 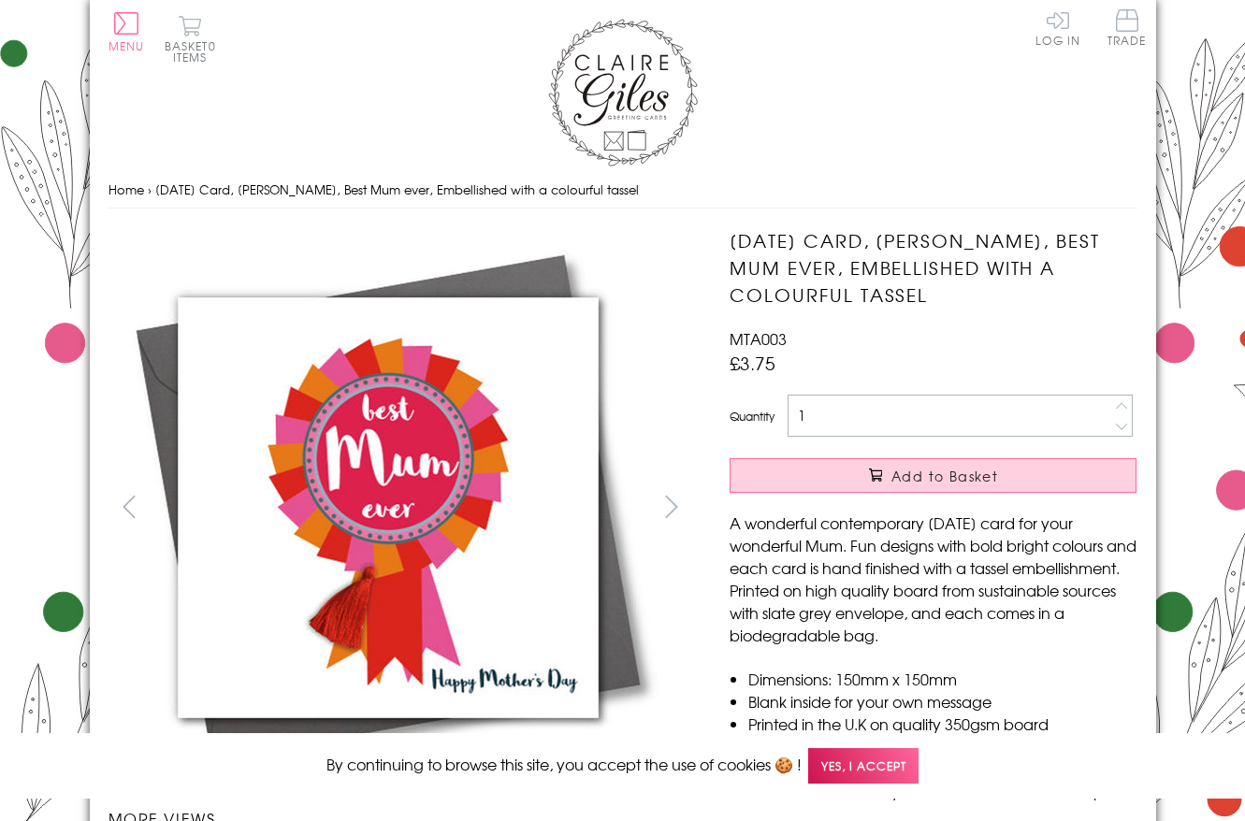 What do you see at coordinates (195, 51) in the screenshot?
I see `span: 0 items` at bounding box center [195, 51].